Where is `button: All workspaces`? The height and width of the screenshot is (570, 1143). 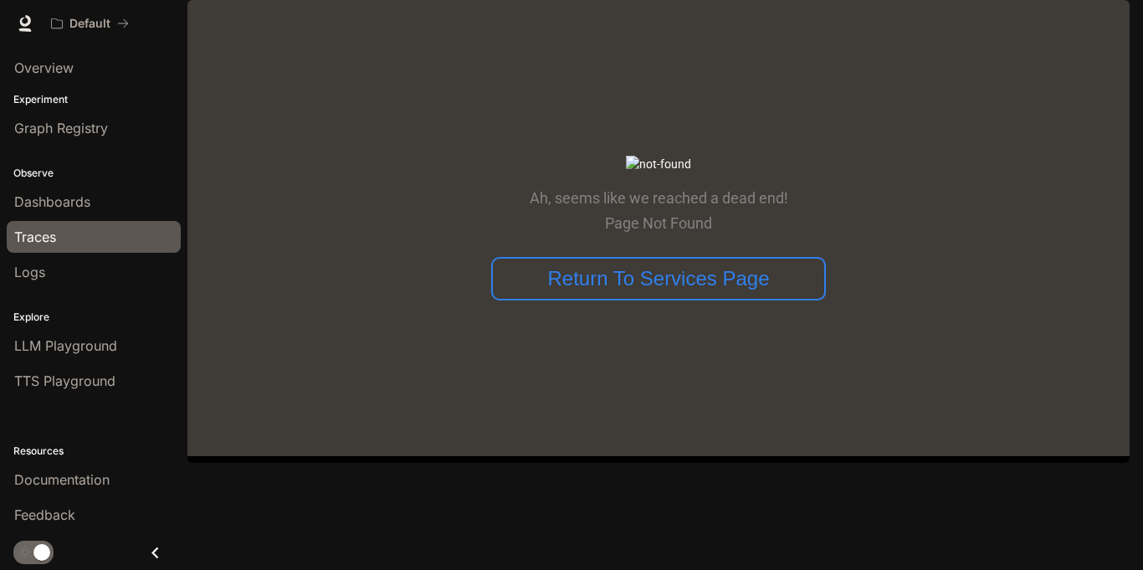 button: All workspaces is located at coordinates (90, 23).